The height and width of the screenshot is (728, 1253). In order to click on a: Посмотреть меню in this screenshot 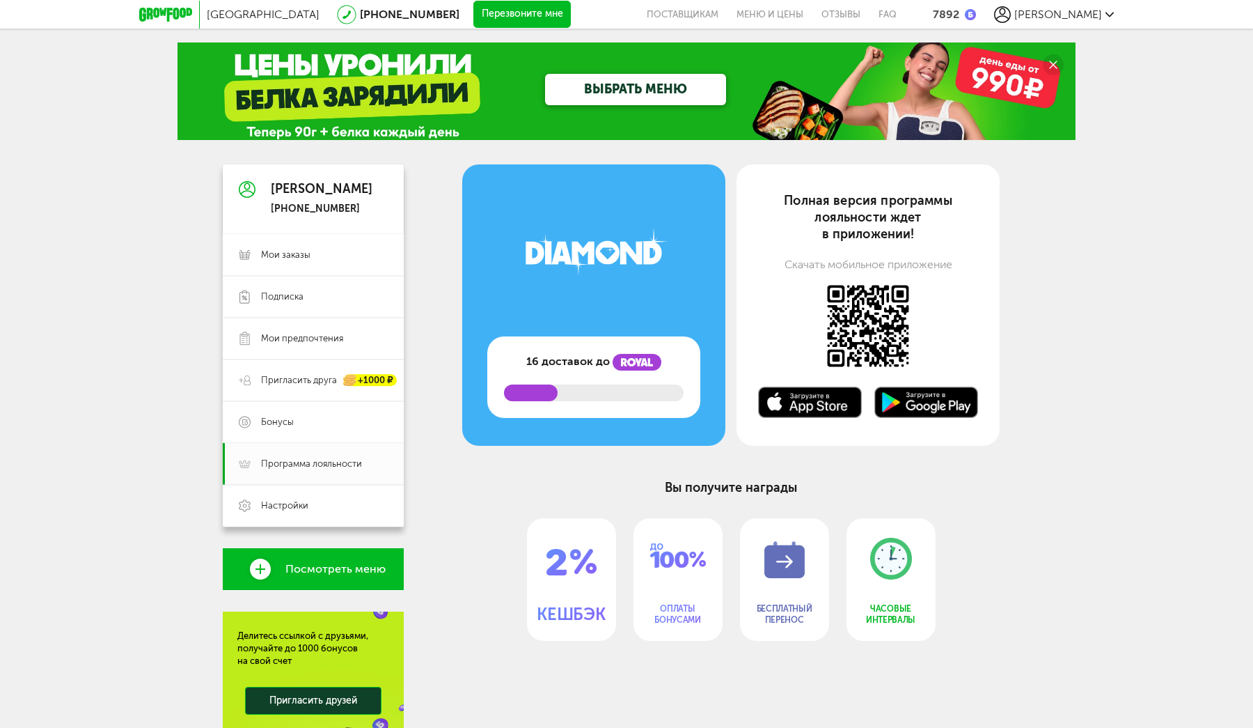, I will do `click(313, 569)`.